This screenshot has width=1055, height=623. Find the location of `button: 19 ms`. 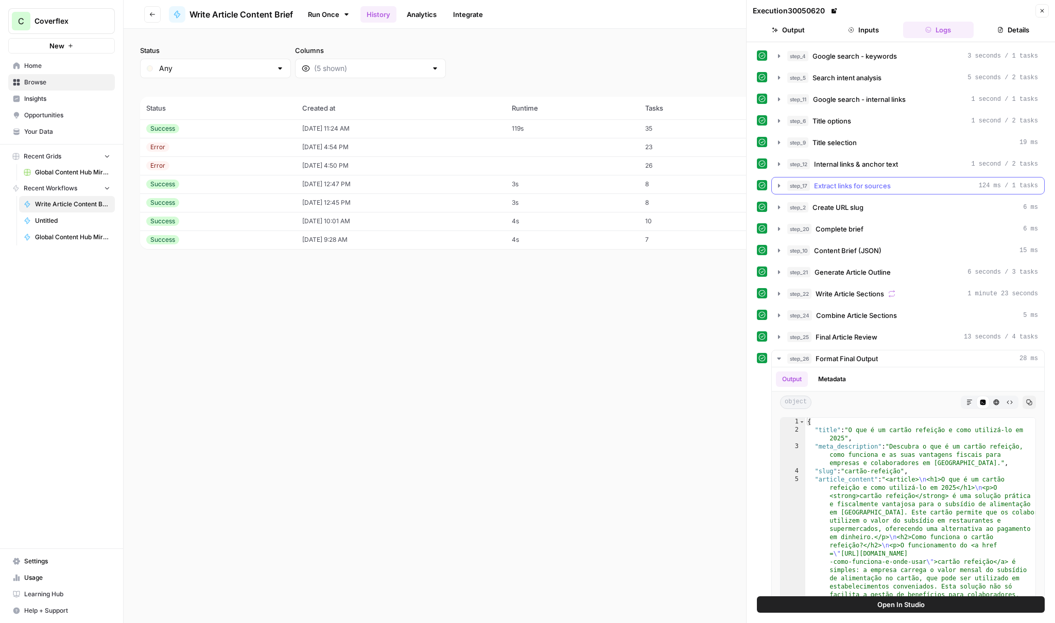

button: 19 ms is located at coordinates (908, 143).